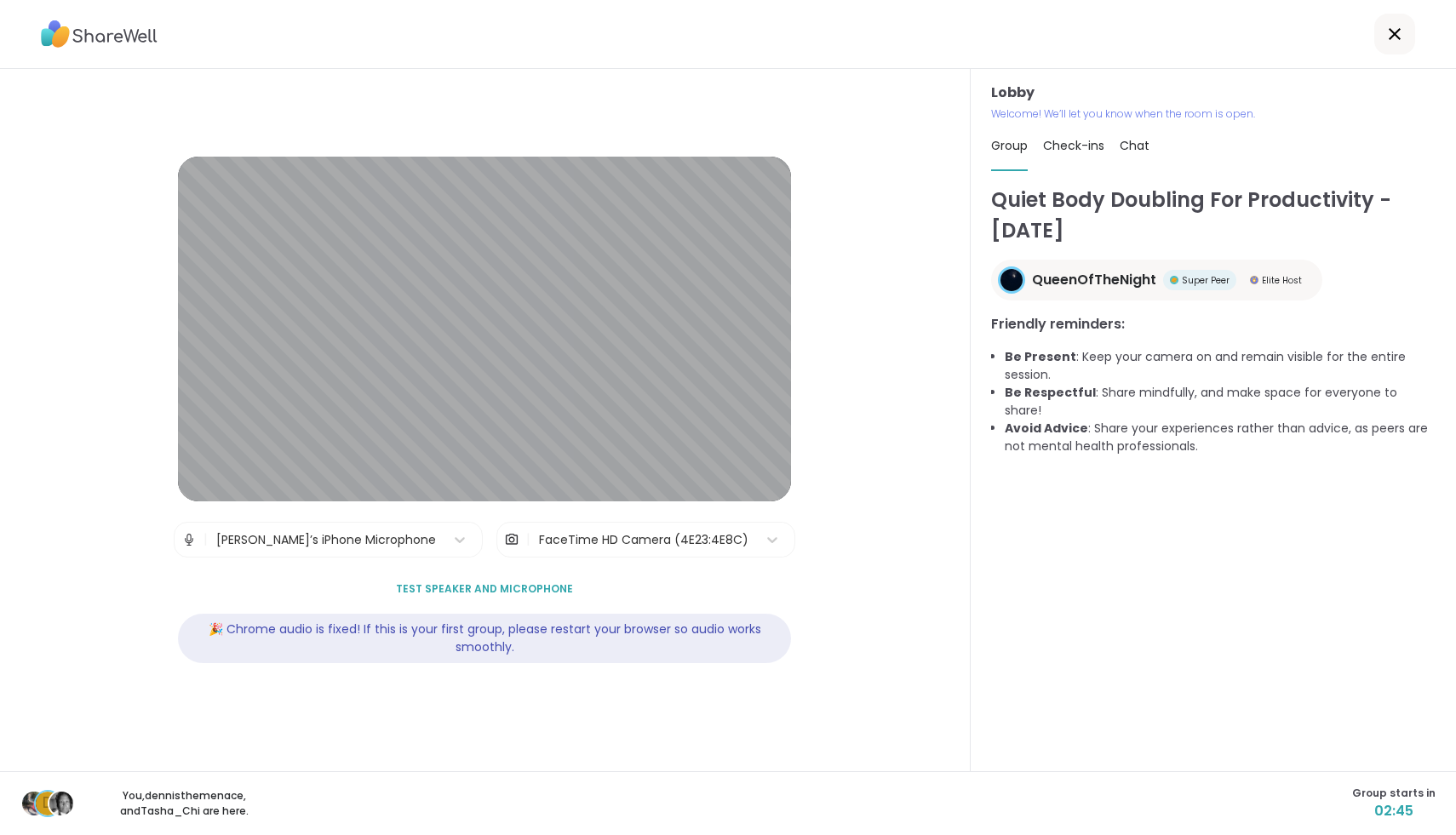  Describe the element at coordinates (1046, 428) in the screenshot. I see `b: Avoid Advice` at that location.